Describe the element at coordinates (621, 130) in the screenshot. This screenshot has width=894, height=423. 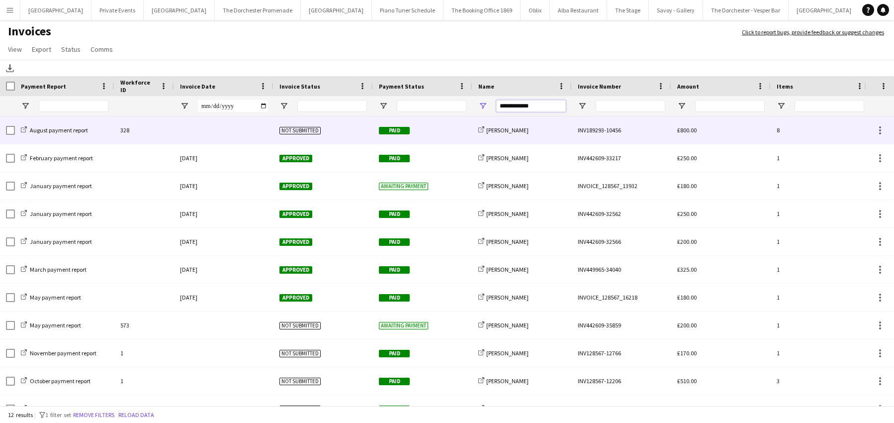
I see `div: INV189293-10456` at that location.